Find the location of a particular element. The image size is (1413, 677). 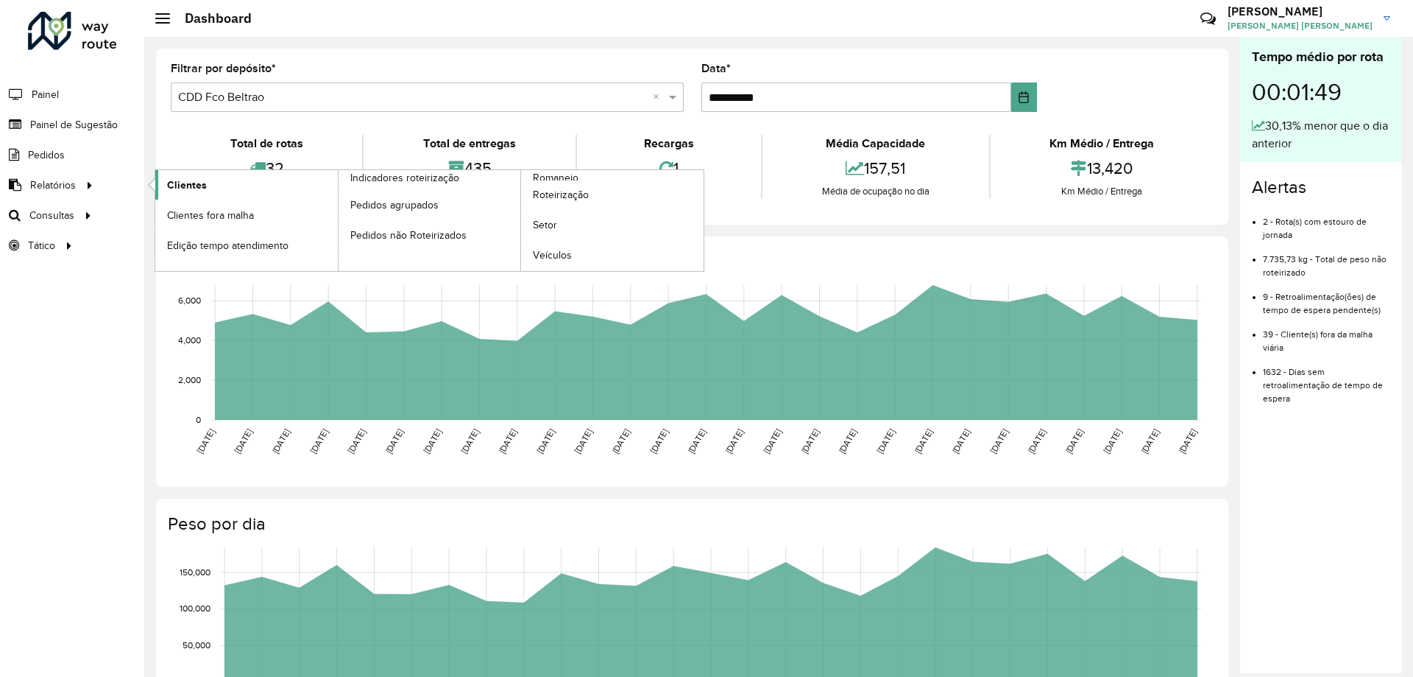

div: Tempo médio por rota is located at coordinates (1321, 57).